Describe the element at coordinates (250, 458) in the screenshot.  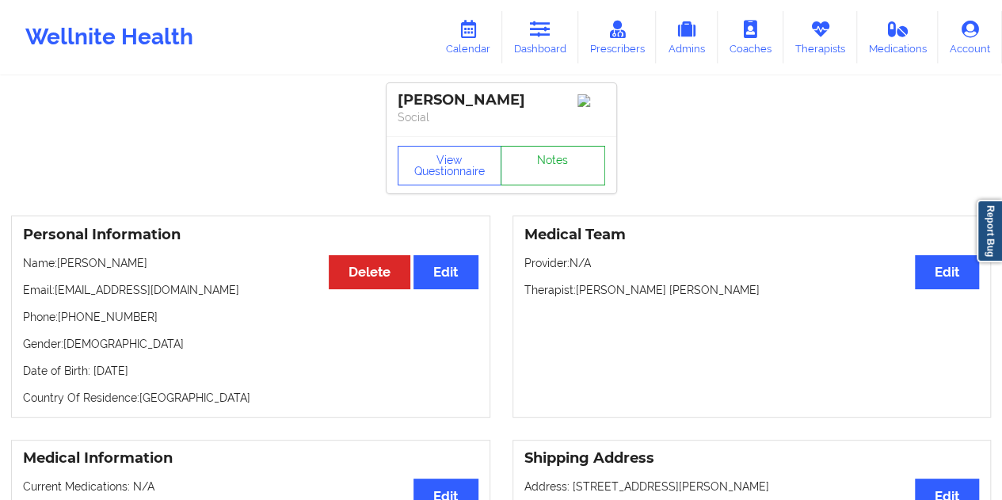
I see `h3: Medical Information` at that location.